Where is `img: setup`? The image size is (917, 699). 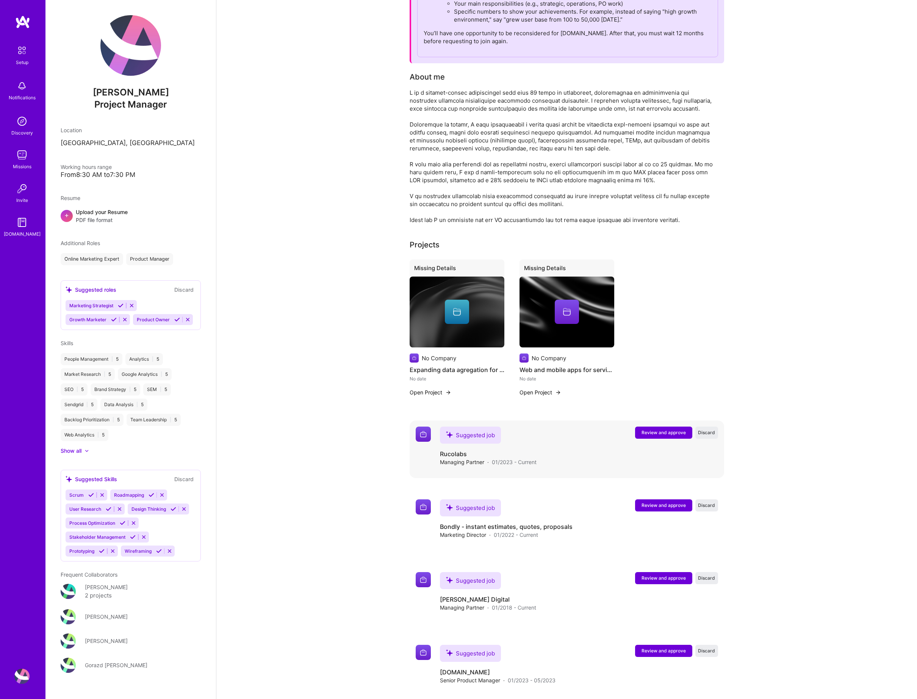 img: setup is located at coordinates (22, 50).